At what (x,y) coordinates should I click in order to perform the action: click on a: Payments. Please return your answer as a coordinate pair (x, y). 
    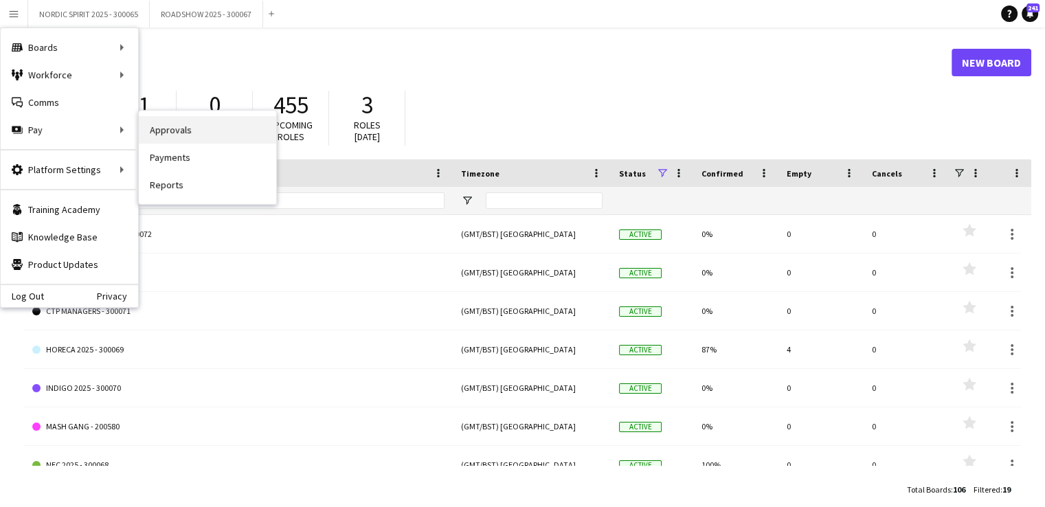
    Looking at the image, I should click on (208, 157).